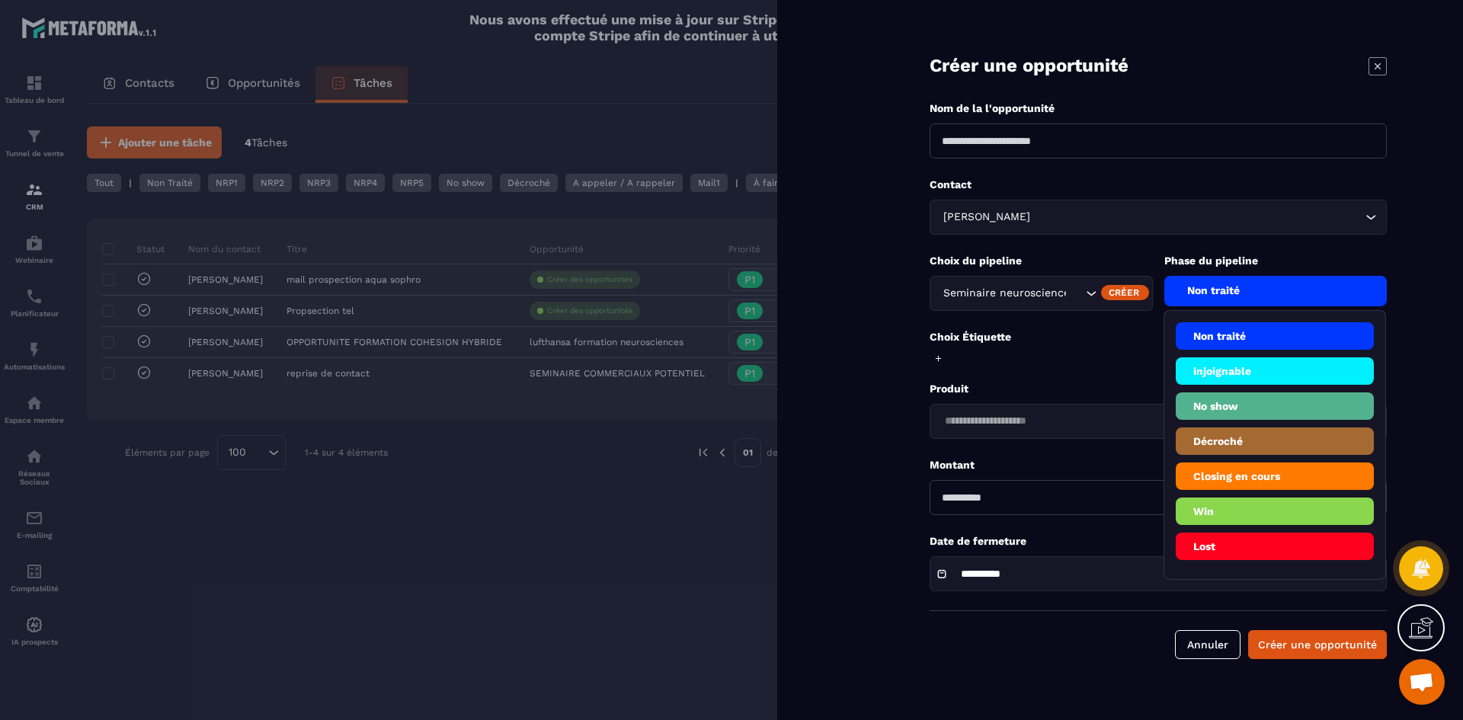  I want to click on p: Choix Étiquette, so click(1158, 337).